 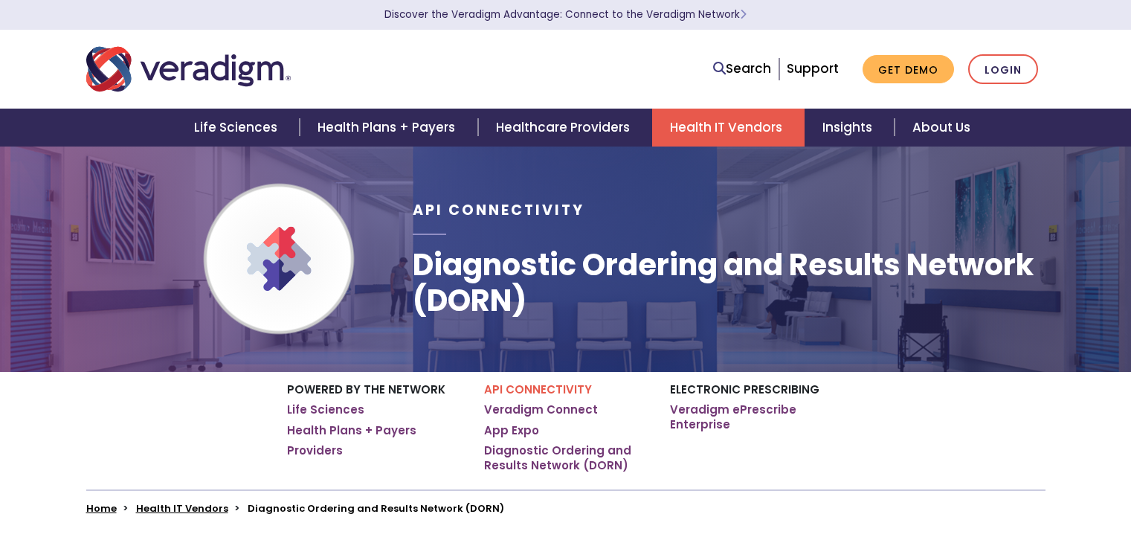 I want to click on a: Veradigm logo, so click(x=188, y=69).